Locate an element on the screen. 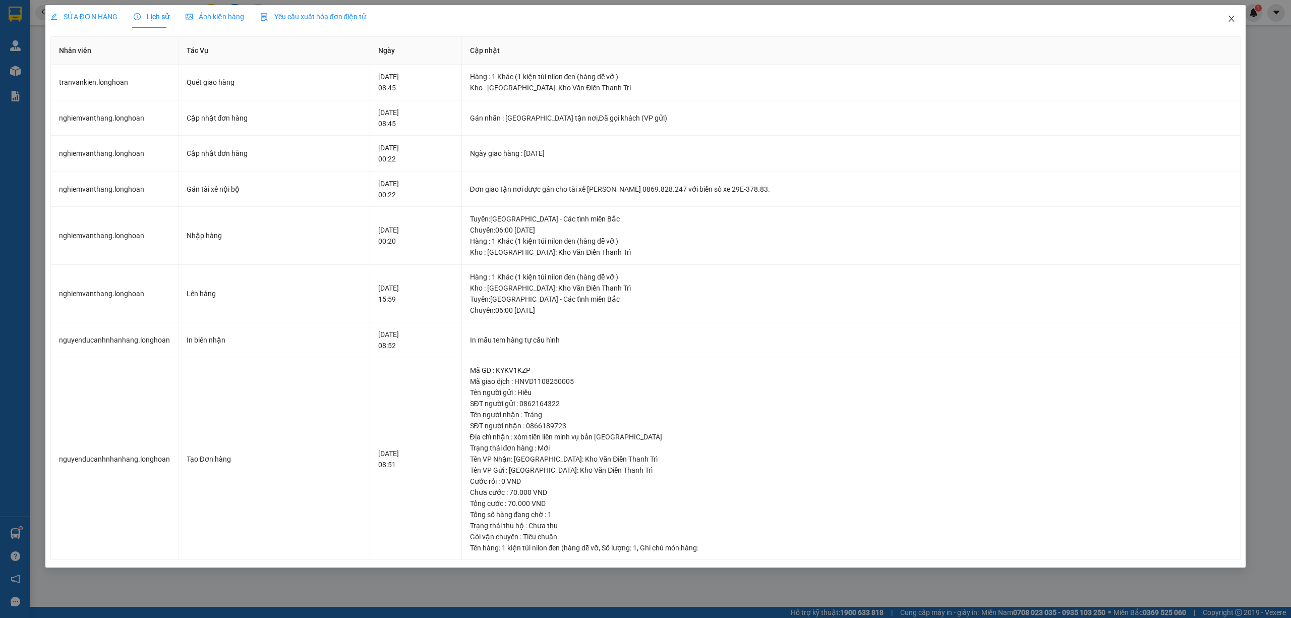  span: edit is located at coordinates (54, 17).